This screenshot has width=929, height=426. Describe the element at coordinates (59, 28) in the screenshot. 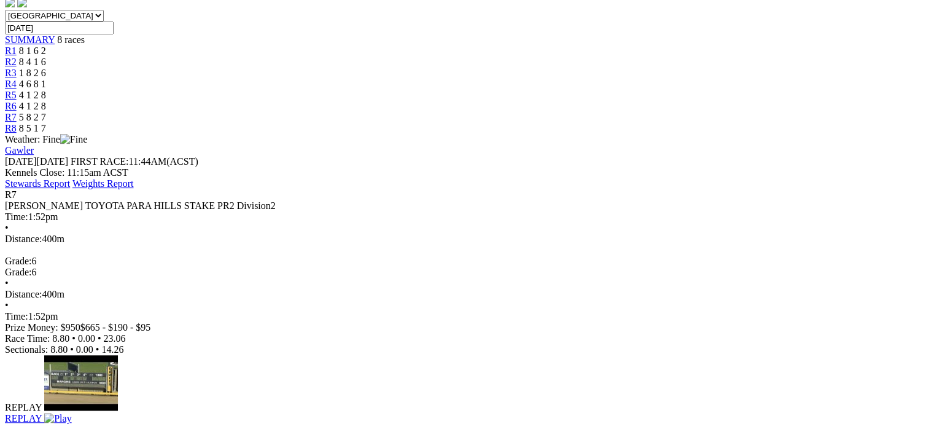

I see `input: Select date` at that location.